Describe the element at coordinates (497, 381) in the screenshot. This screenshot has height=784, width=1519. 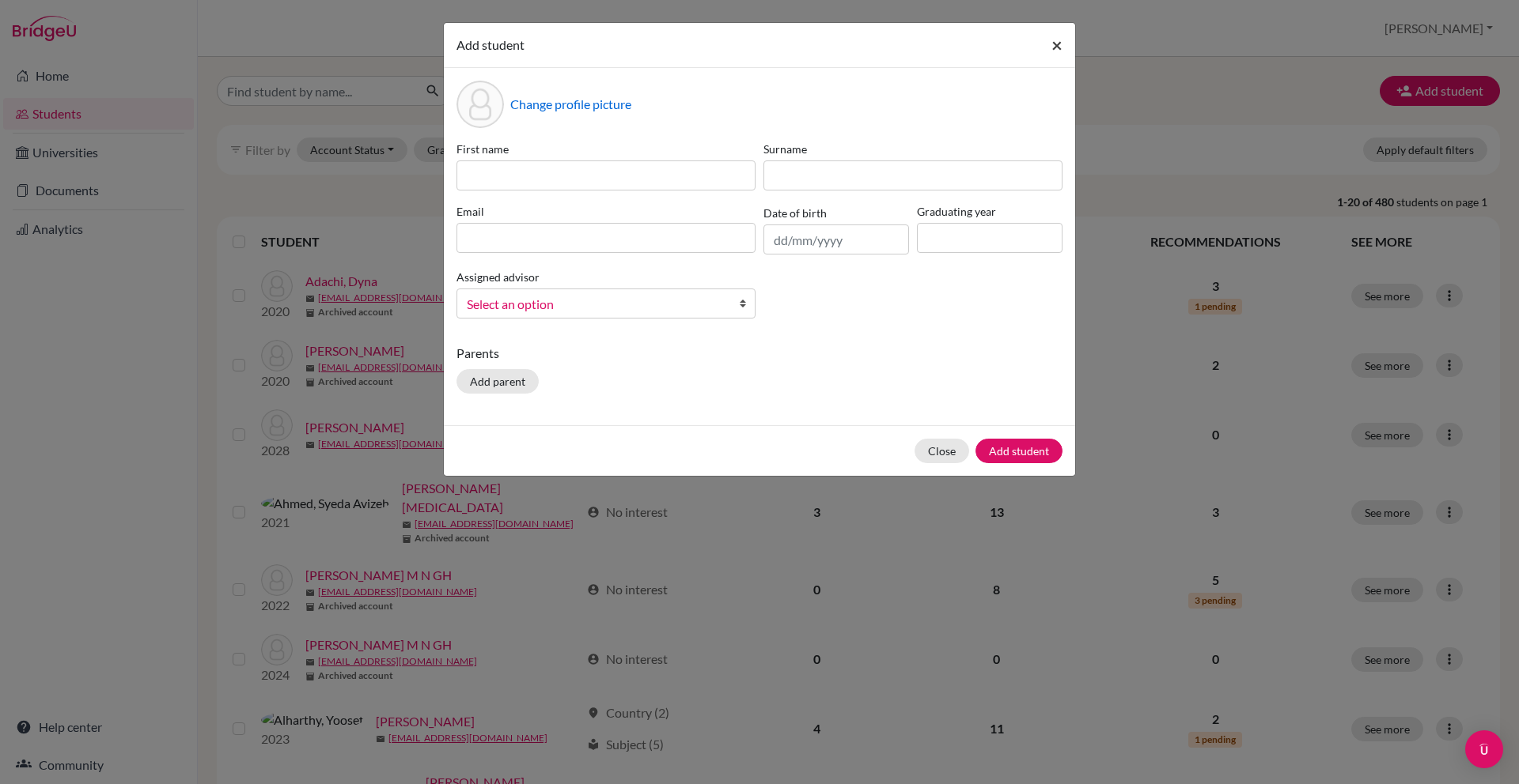
I see `button: Add parent` at that location.